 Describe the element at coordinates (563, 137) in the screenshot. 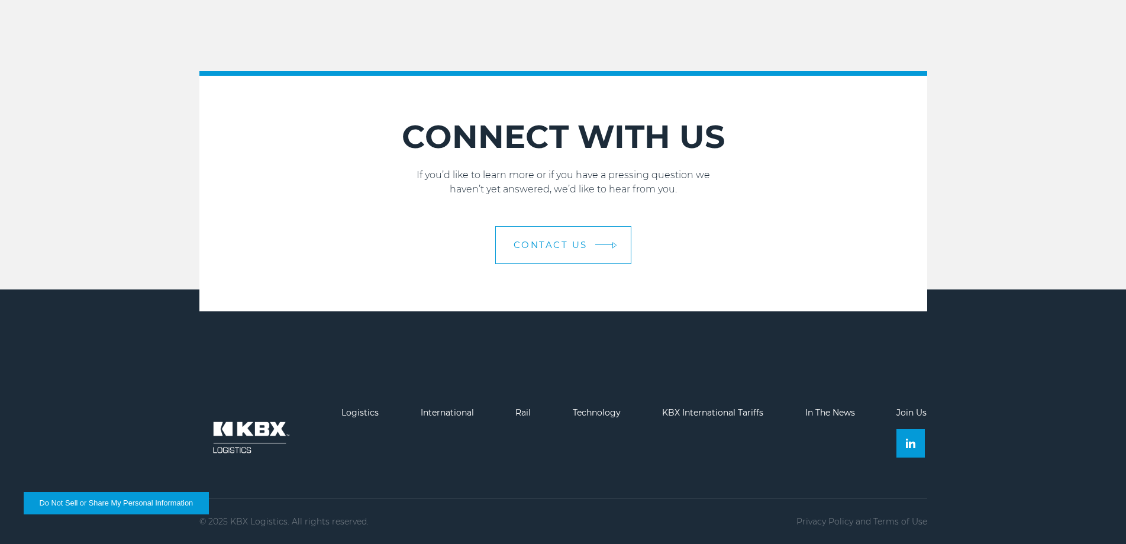

I see `h2: CONNECT WITH US` at that location.